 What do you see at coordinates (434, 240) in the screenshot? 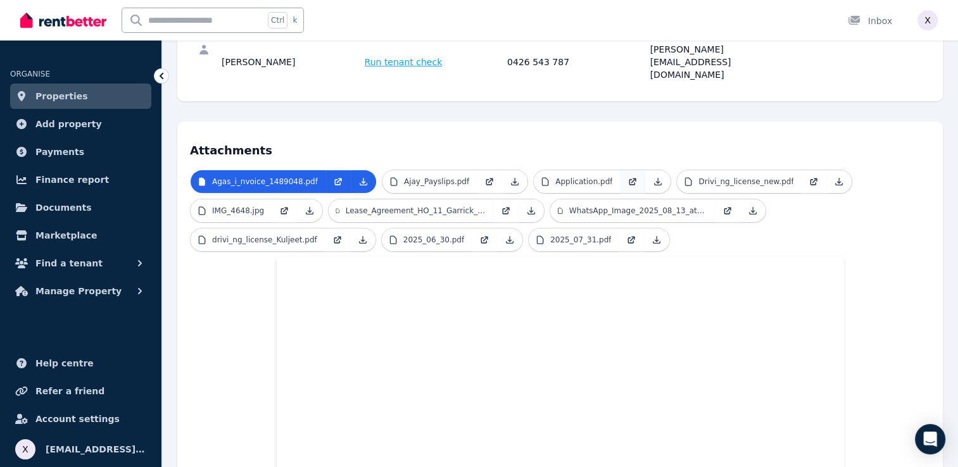
I see `p: 2025_06_30.pdf` at bounding box center [434, 240].